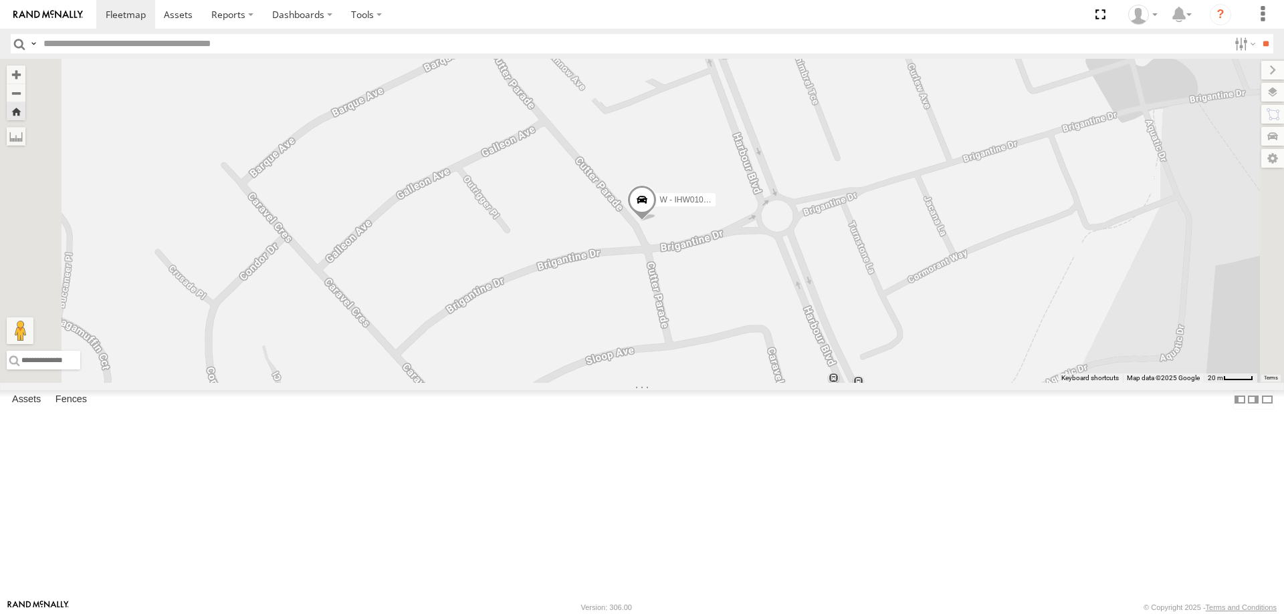  I want to click on a: Terms (opens in new tab), so click(1270, 378).